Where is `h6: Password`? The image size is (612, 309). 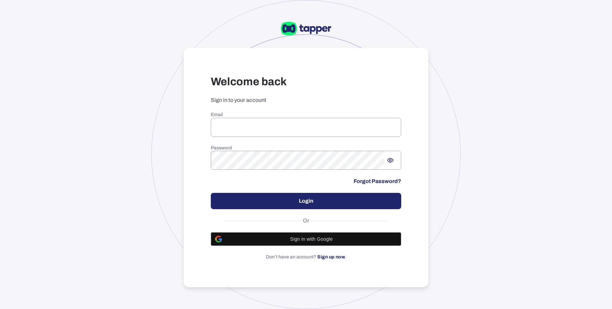
h6: Password is located at coordinates (306, 148).